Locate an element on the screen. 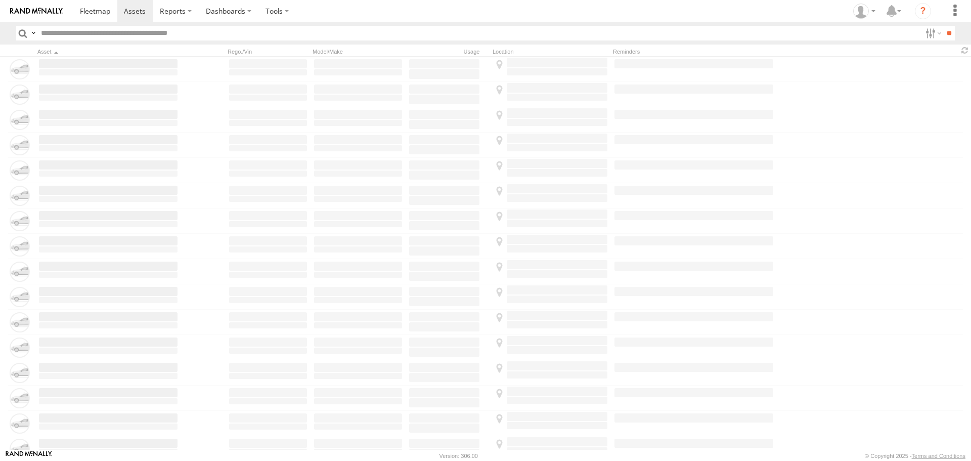  div: carolina herrera is located at coordinates (864, 11).